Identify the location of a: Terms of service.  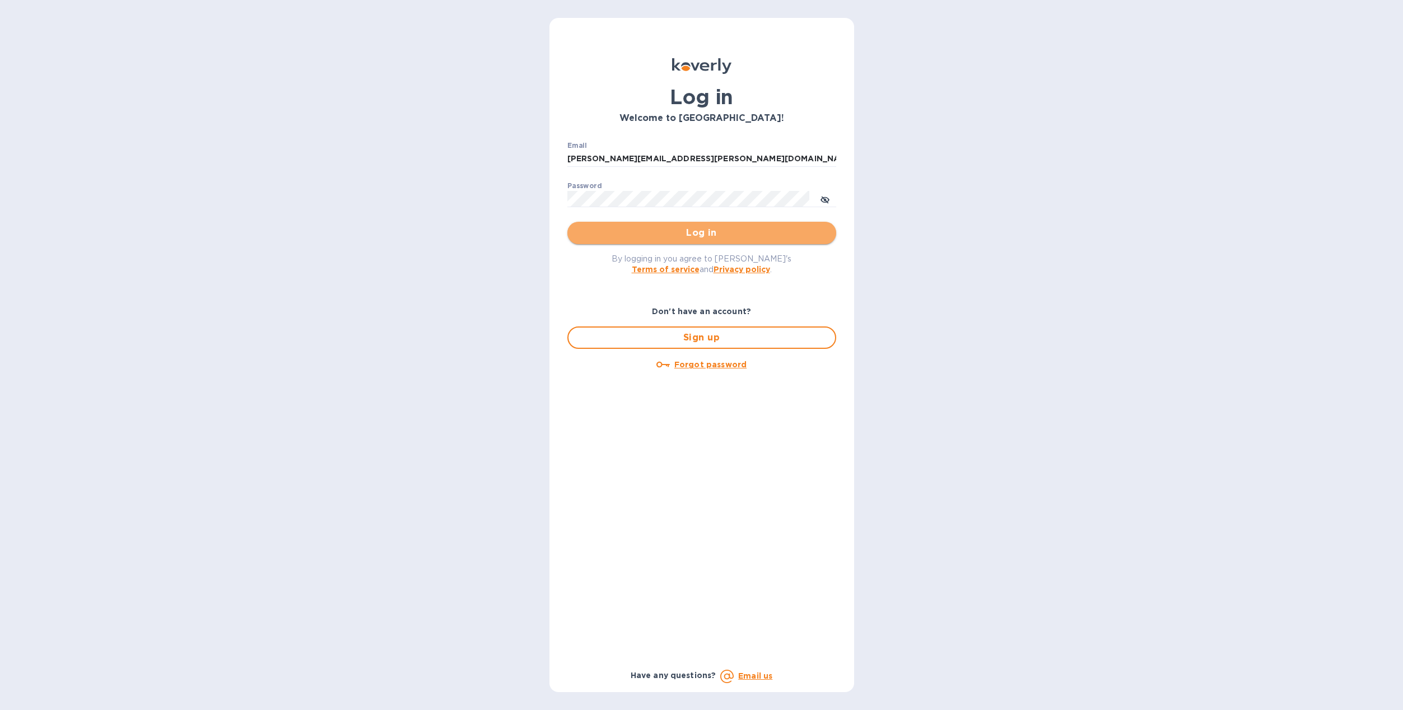
(665, 269).